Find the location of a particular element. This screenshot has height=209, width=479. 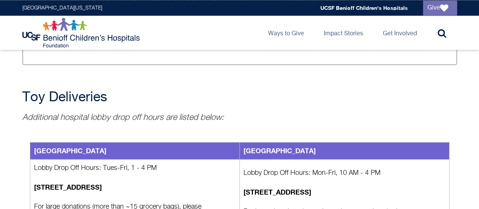

p: Lobby Drop Off Hours: Mon-Fri, 10 AM - 4 PM is located at coordinates (344, 172).